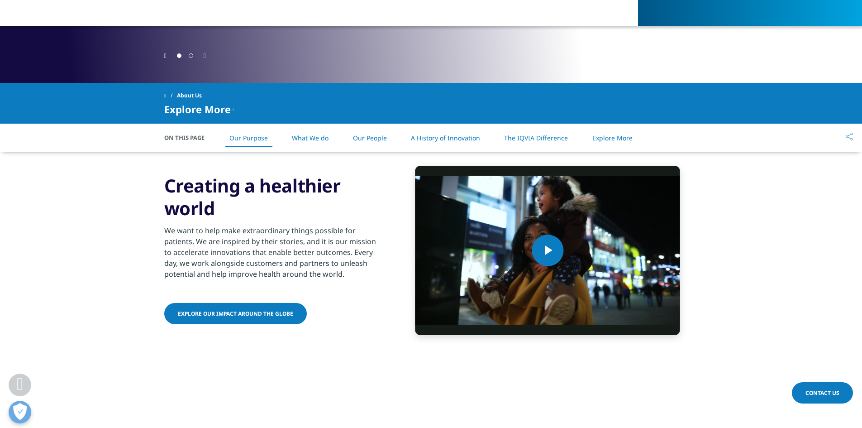 The image size is (862, 428). Describe the element at coordinates (189, 138) in the screenshot. I see `span: On This Page` at that location.